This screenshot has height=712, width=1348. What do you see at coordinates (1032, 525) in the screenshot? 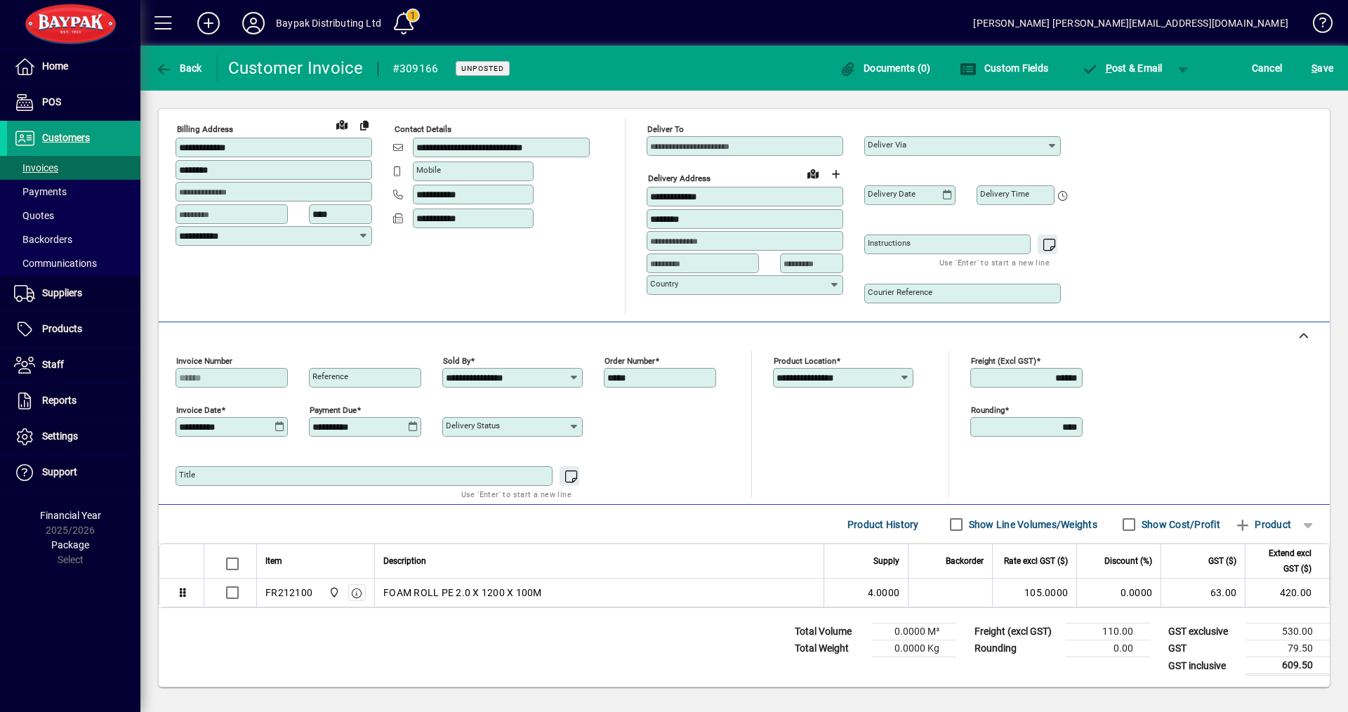
I see `label: Show Line Volumes/Weights` at bounding box center [1032, 525].